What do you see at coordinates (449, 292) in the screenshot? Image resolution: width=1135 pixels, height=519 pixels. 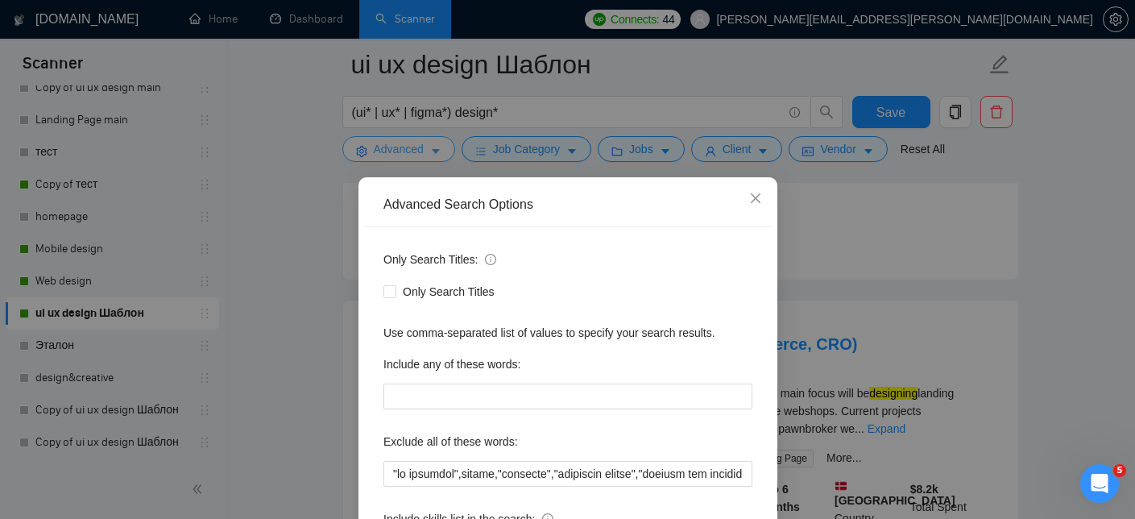 I see `span: Only Search Titles` at bounding box center [449, 292].